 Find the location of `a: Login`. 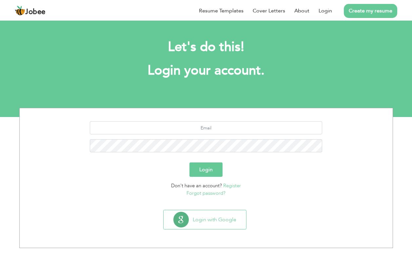

a: Login is located at coordinates (325, 11).